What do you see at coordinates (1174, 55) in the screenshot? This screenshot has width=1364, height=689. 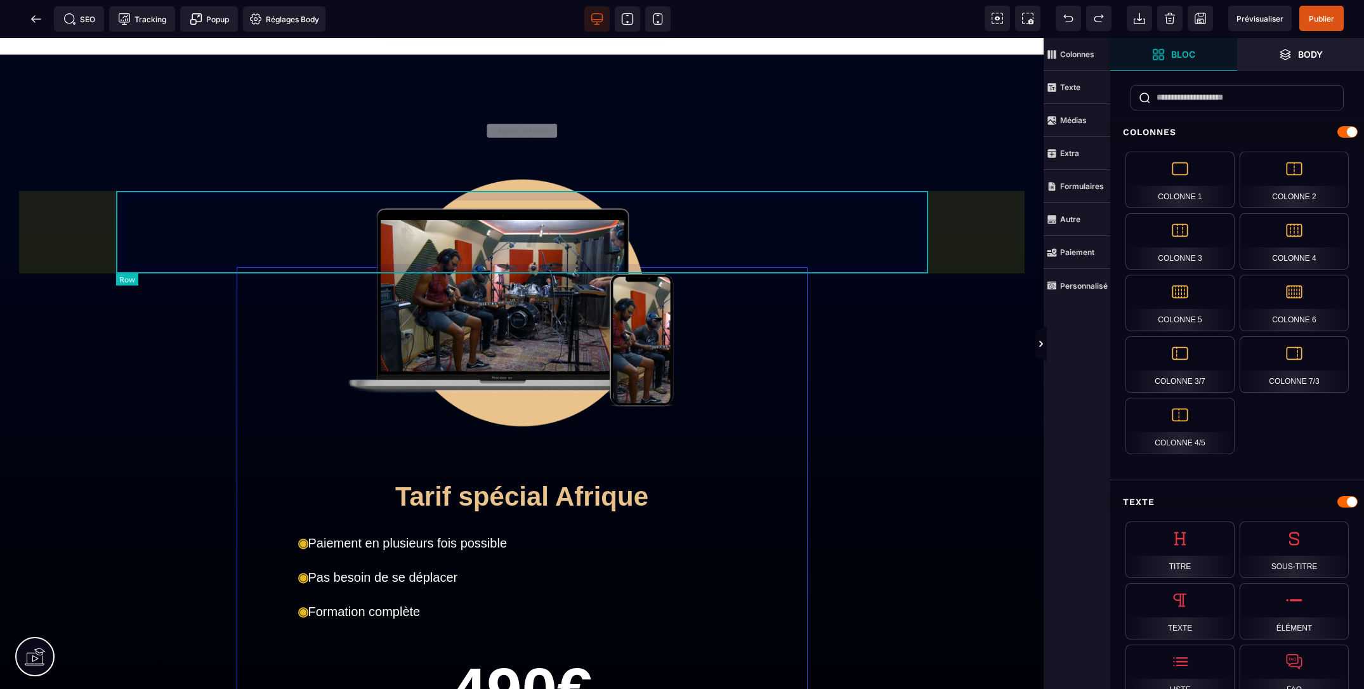 I see `span: Ouvrir les blocs` at bounding box center [1174, 55].